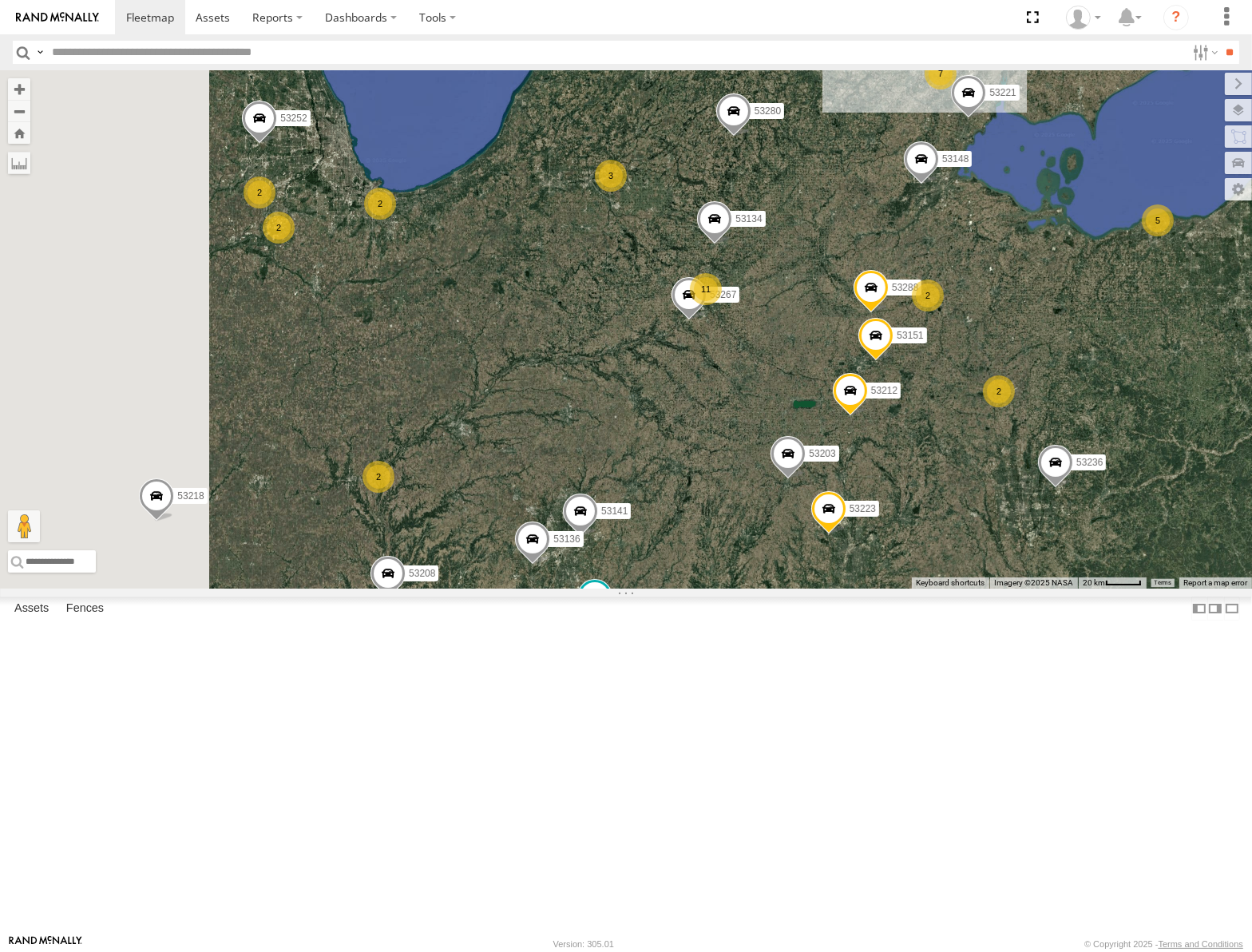  I want to click on span: 53203, so click(821, 453).